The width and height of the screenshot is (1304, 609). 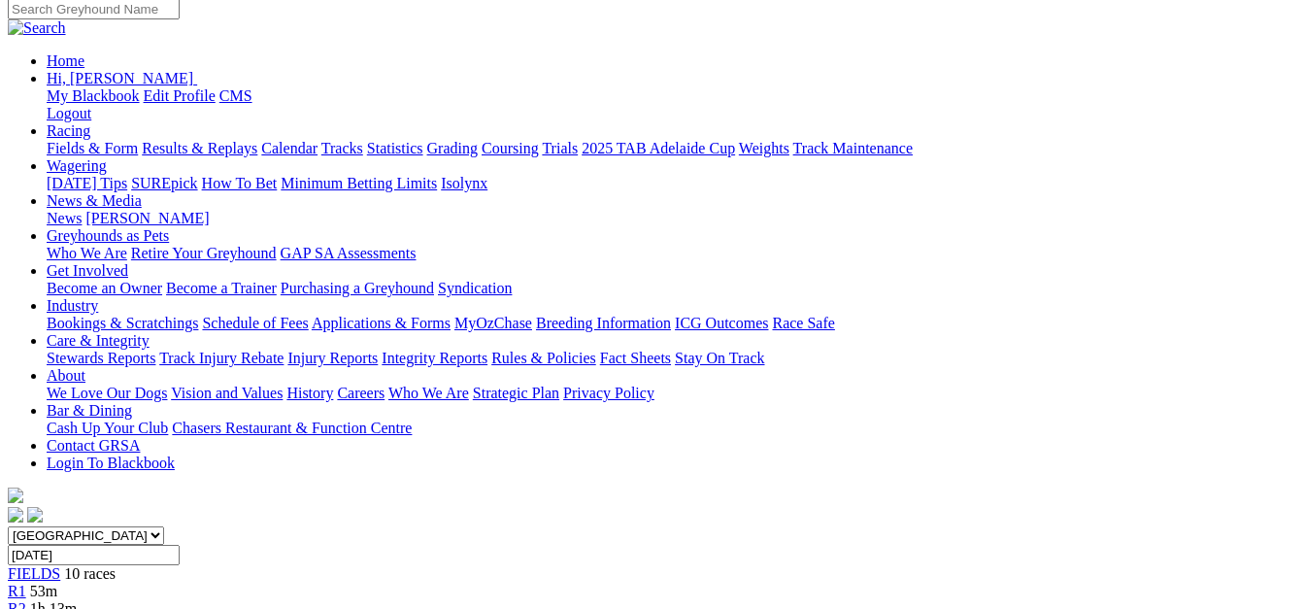 I want to click on a: Isolynx, so click(x=464, y=183).